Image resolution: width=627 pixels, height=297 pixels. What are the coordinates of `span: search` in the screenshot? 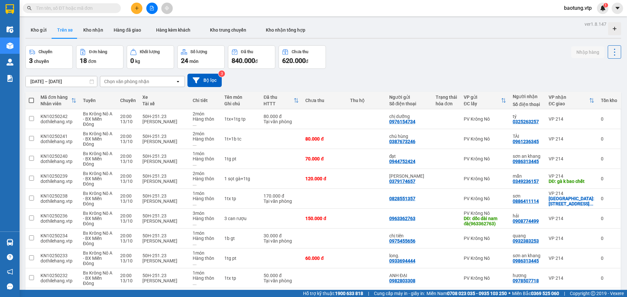 It's located at (29, 8).